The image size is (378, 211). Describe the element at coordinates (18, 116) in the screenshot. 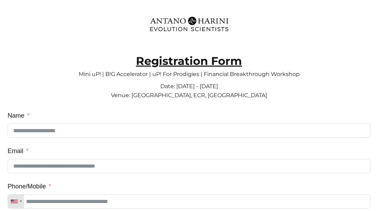

I see `label: Name` at that location.